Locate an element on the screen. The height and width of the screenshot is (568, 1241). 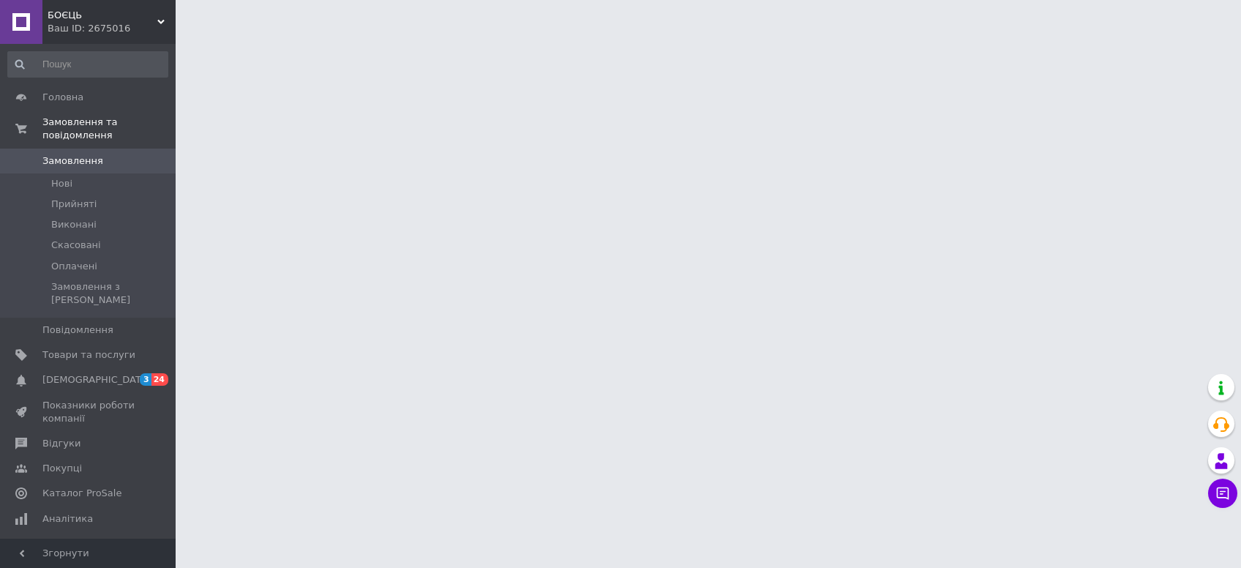
span: Головна is located at coordinates (63, 97).